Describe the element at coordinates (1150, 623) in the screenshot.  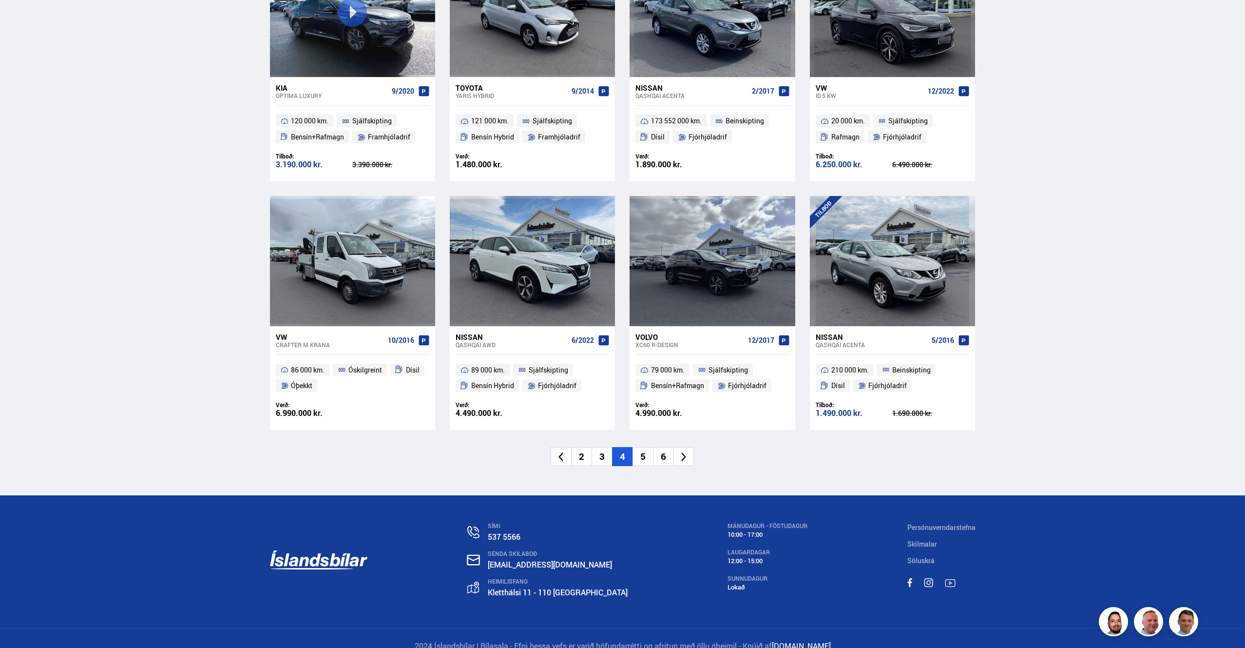
I see `img: siFngHWaQ9KaOqBr.png` at that location.